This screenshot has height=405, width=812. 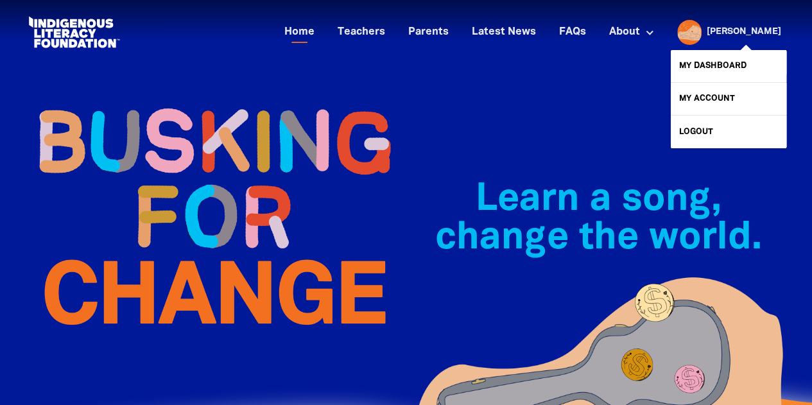 I want to click on a: About, so click(x=631, y=32).